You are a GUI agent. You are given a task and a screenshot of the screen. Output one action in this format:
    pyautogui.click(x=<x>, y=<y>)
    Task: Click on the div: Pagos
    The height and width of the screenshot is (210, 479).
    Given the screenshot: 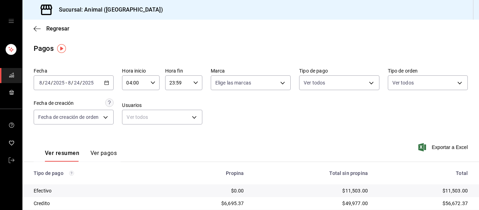 What is the action you would take?
    pyautogui.click(x=44, y=48)
    